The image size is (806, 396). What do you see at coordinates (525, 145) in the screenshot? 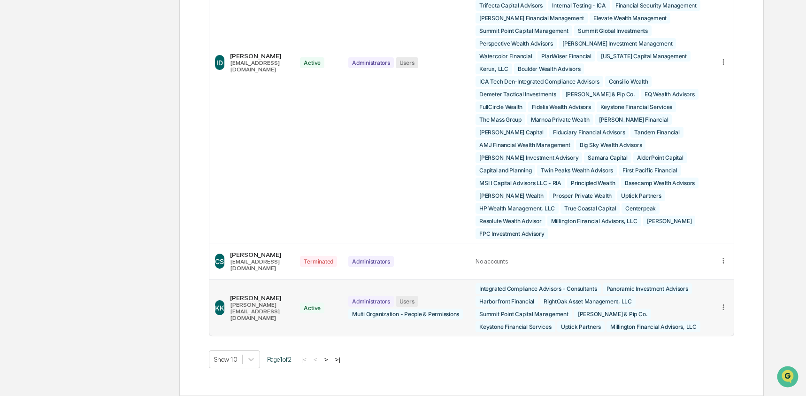
I see `div: AMJ Financial Wealth Management` at bounding box center [525, 145].